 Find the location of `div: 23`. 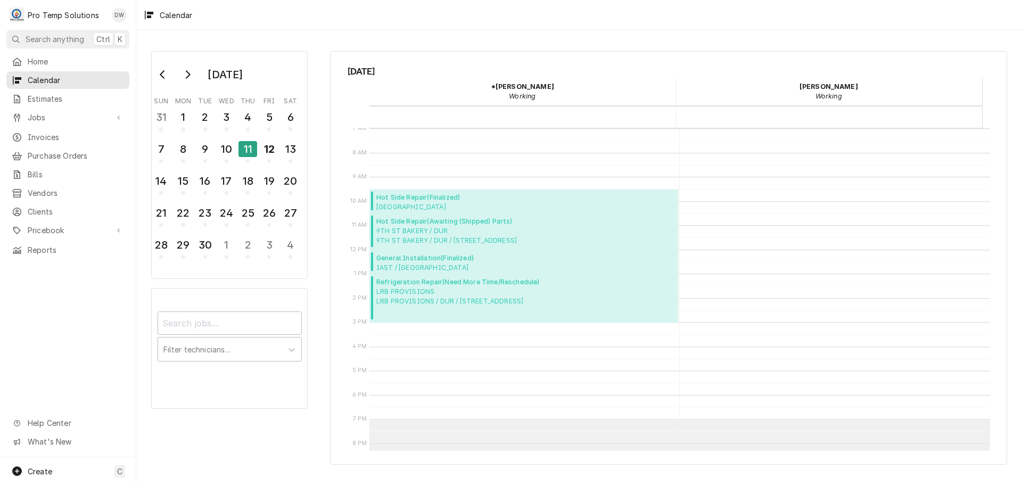

div: 23 is located at coordinates (205, 213).